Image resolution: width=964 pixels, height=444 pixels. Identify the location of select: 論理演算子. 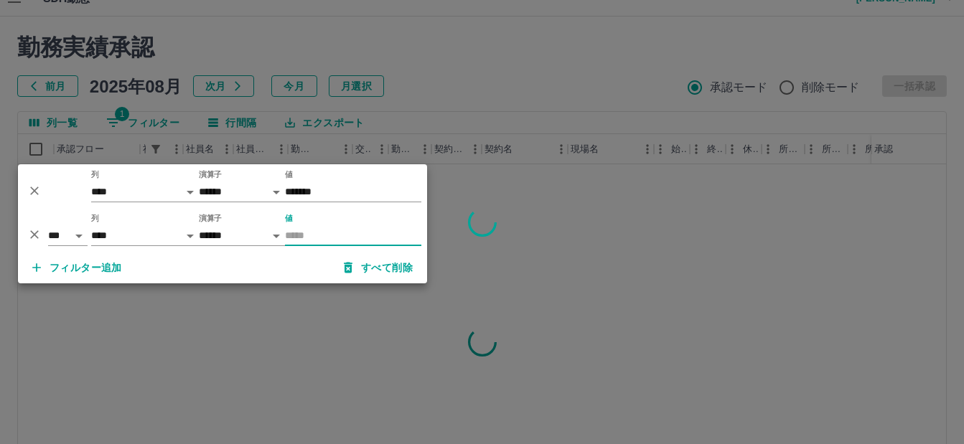
(67, 235).